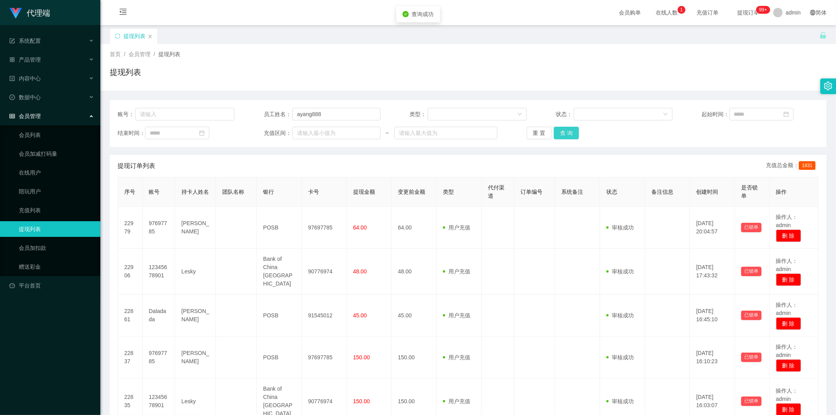 This screenshot has height=415, width=836. What do you see at coordinates (682, 10) in the screenshot?
I see `p: 1` at bounding box center [682, 10].